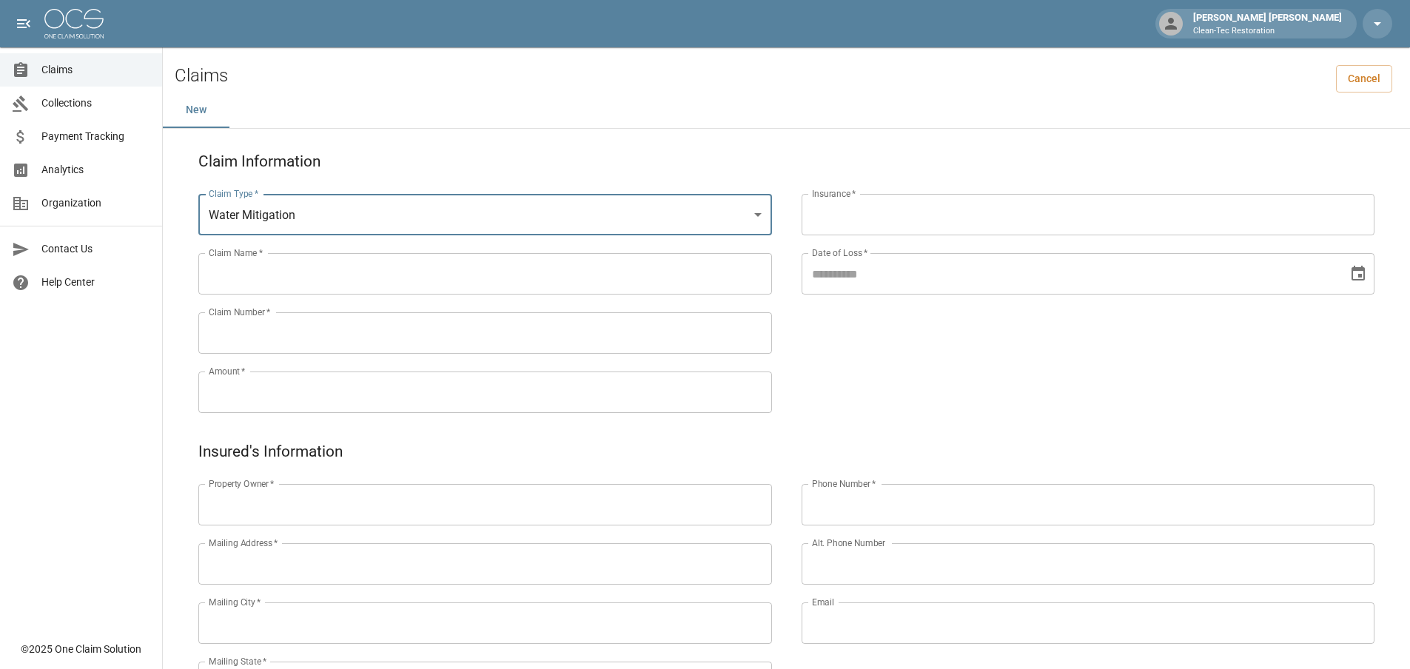  What do you see at coordinates (844, 483) in the screenshot?
I see `label: Phone Number` at bounding box center [844, 483].